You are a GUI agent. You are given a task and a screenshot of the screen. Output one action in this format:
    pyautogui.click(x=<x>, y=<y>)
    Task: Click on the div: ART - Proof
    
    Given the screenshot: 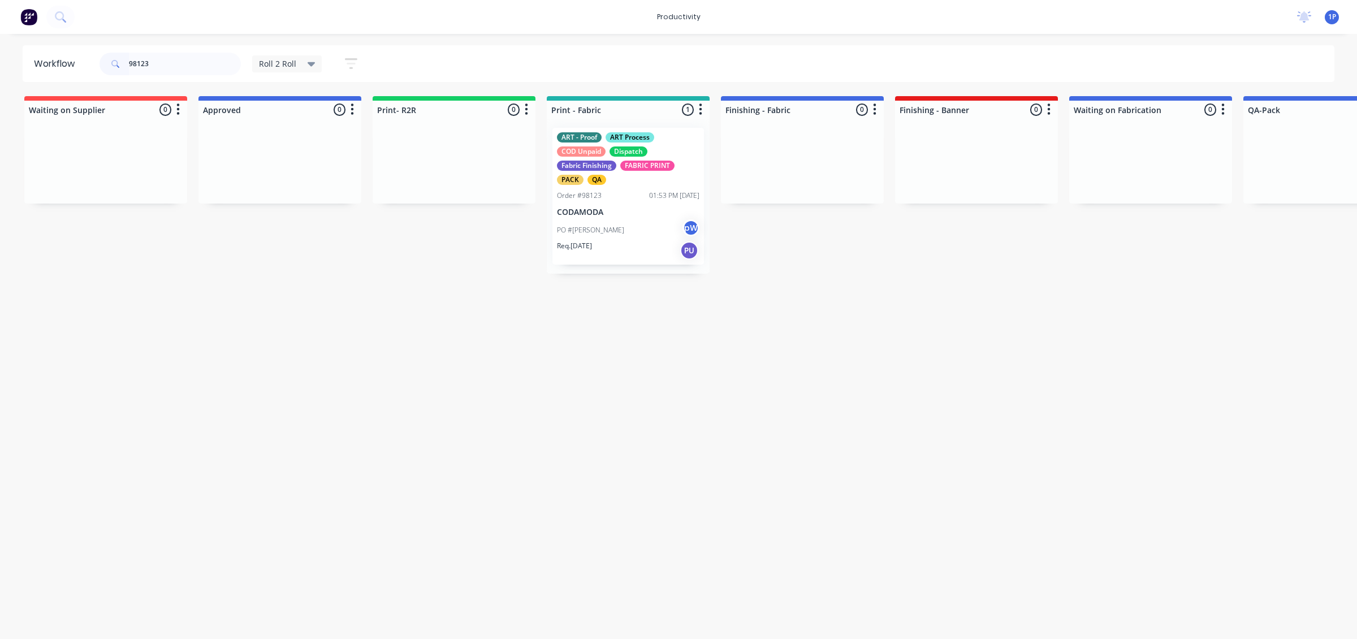 What is the action you would take?
    pyautogui.click(x=579, y=137)
    